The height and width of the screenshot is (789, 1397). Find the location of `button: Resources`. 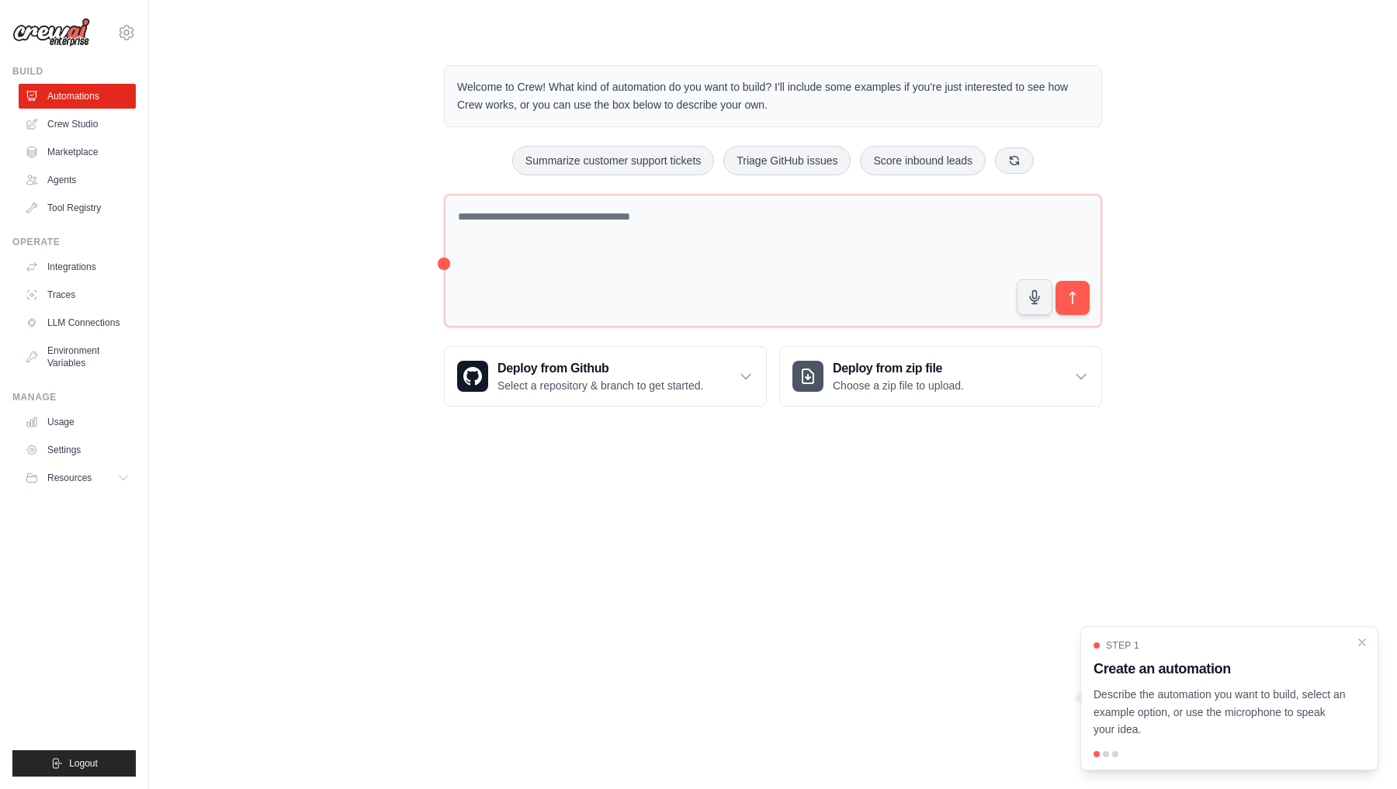

button: Resources is located at coordinates (77, 478).